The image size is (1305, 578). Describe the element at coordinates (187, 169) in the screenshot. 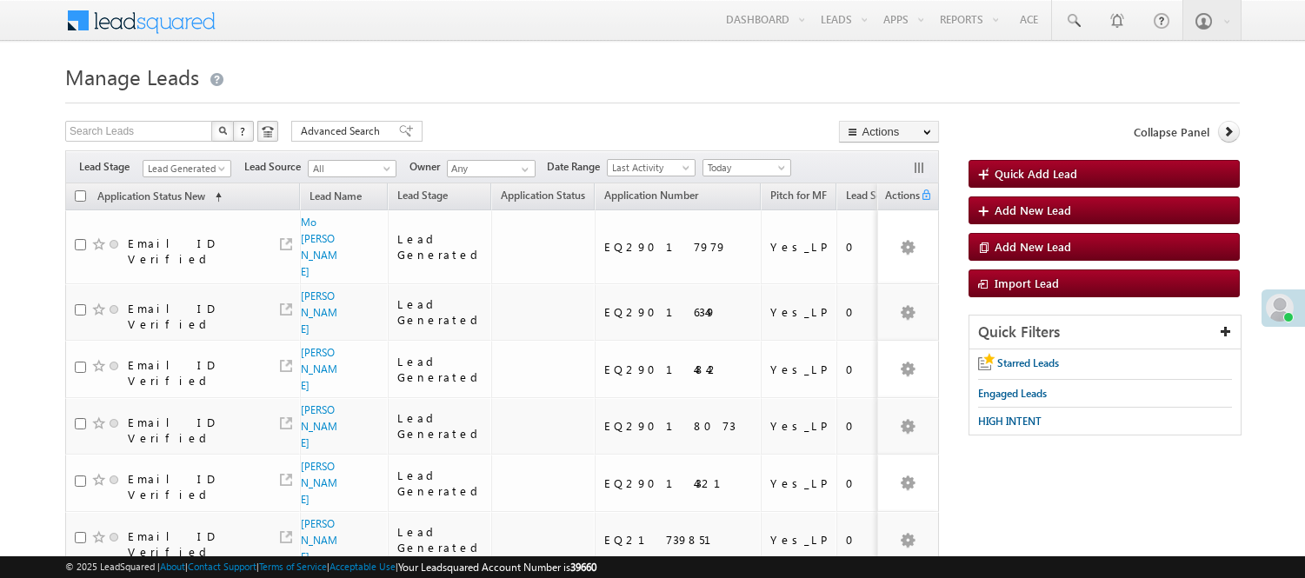

I see `a: Lead Generated` at that location.